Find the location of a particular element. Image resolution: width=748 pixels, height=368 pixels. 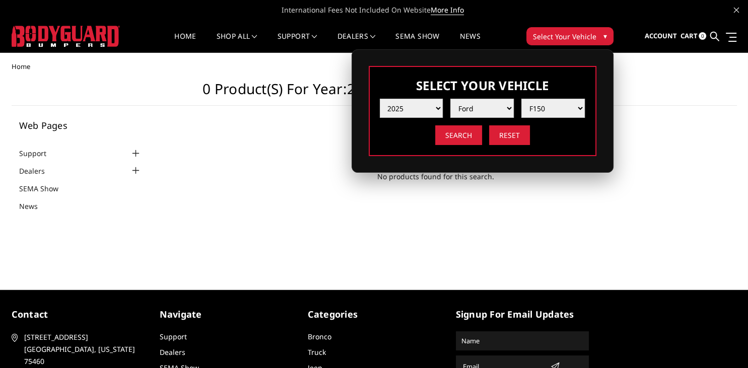

div: Chat Widget is located at coordinates (723, 344).